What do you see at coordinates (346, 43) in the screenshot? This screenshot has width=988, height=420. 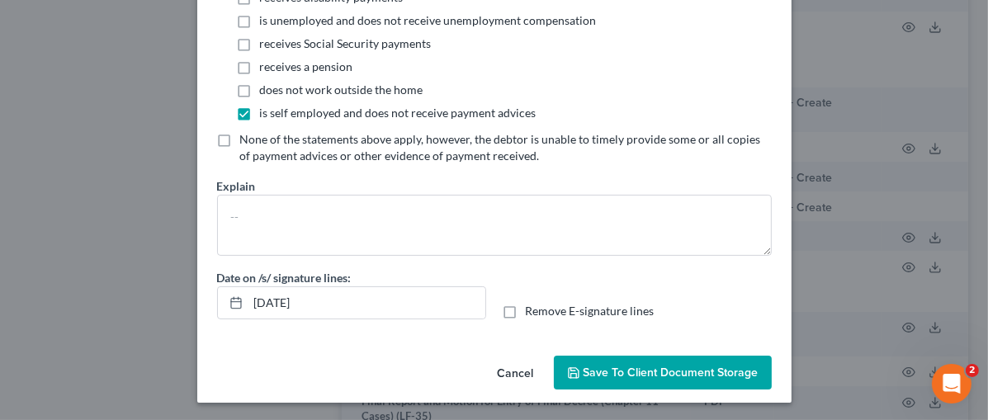 I see `span: receives Social Security payments` at bounding box center [346, 43].